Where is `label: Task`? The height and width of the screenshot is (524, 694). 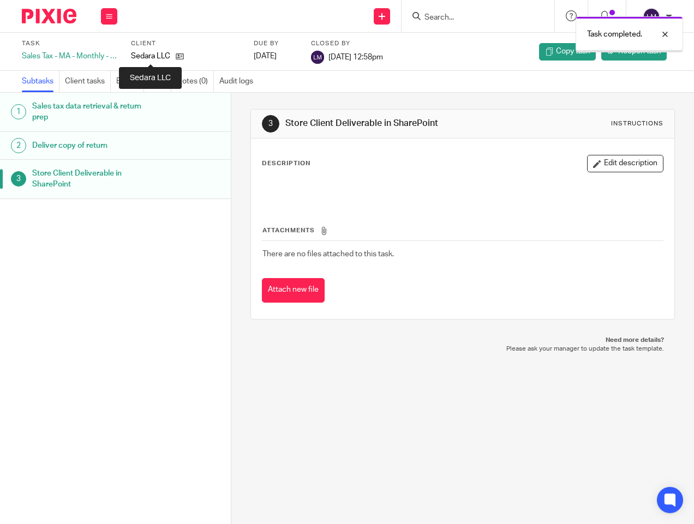
label: Task is located at coordinates (69, 44).